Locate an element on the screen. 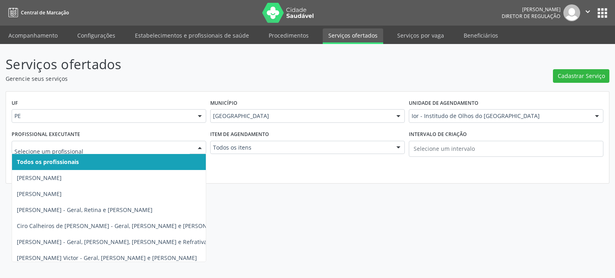  a: Estabelecimentos e profissionais de saúde is located at coordinates (192, 35).